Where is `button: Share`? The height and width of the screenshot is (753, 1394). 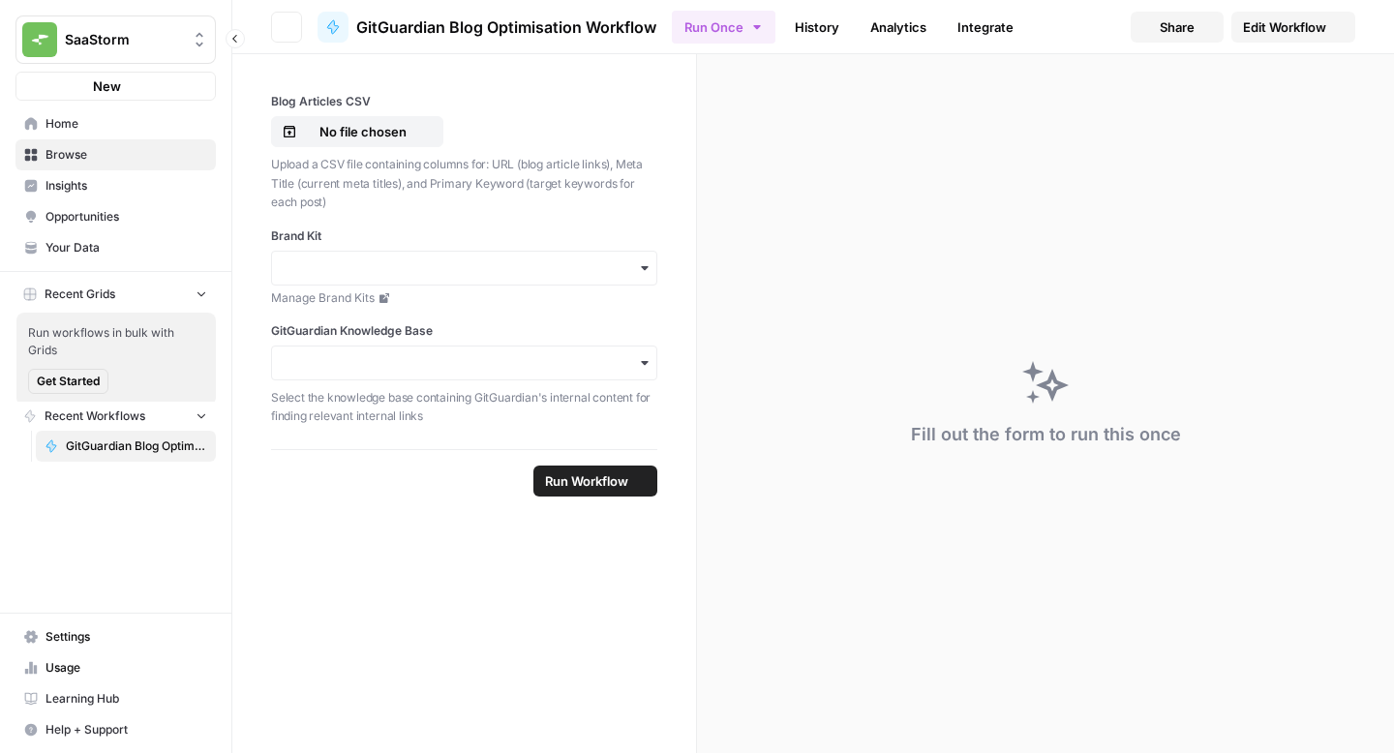
button: Share is located at coordinates (1177, 27).